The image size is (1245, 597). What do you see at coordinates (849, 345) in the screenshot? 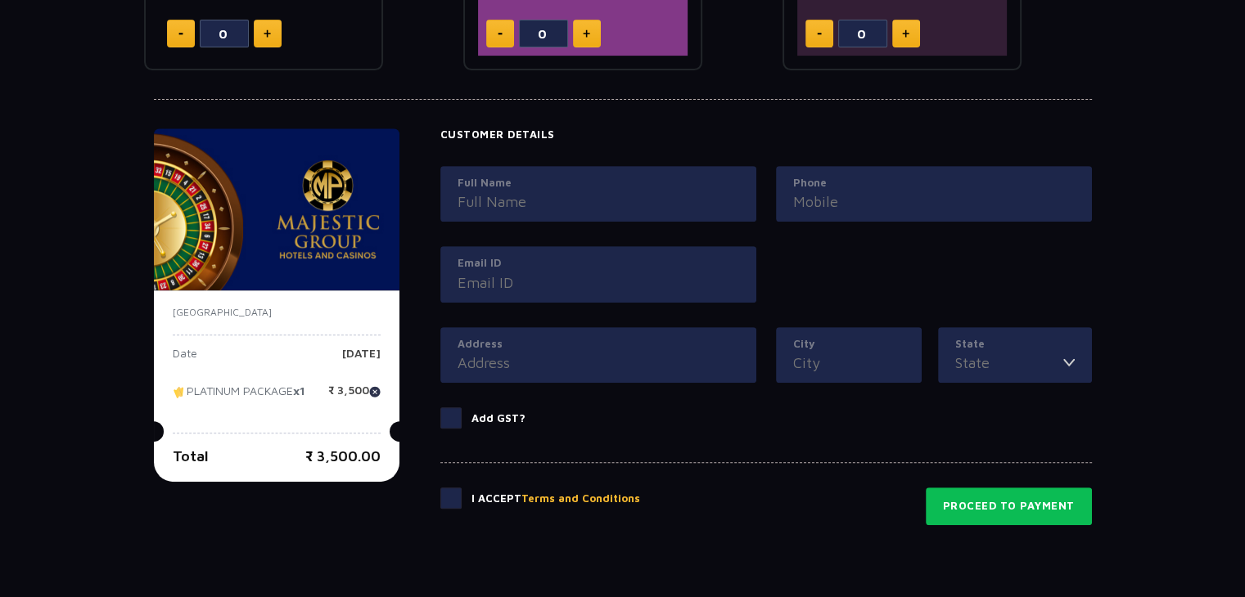
I see `label: City` at bounding box center [849, 345].